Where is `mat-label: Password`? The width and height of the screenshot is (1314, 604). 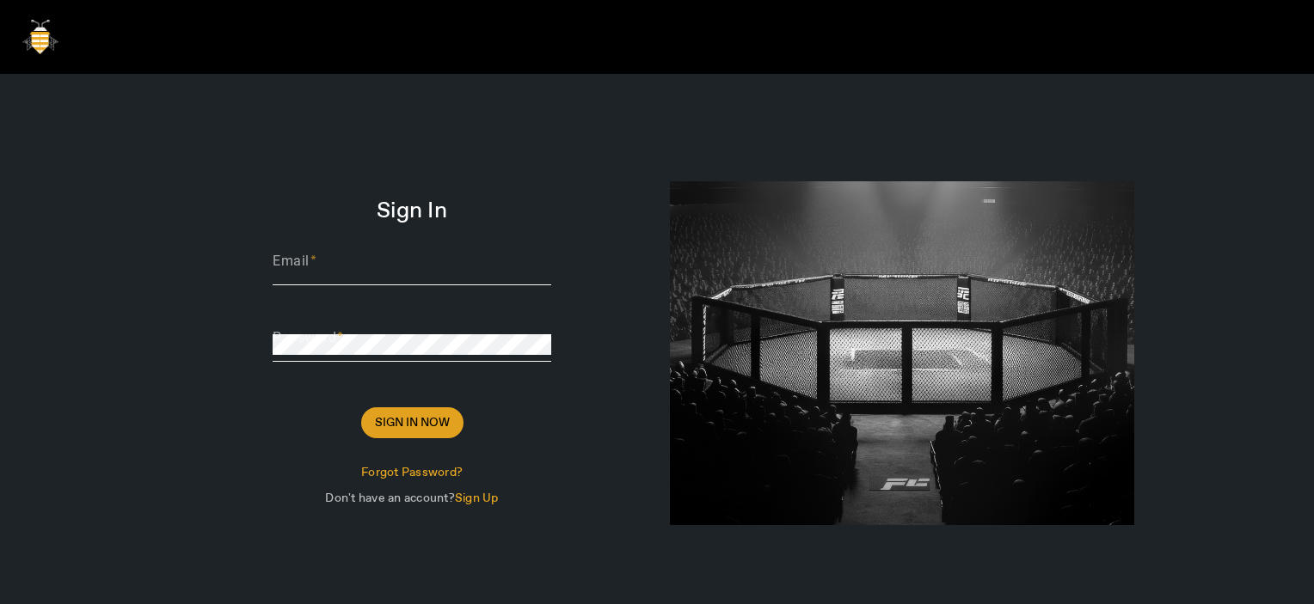 mat-label: Password is located at coordinates (304, 337).